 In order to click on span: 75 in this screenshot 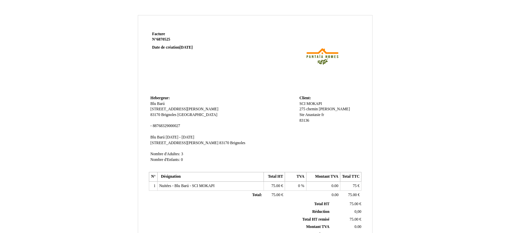, I will do `click(355, 186)`.